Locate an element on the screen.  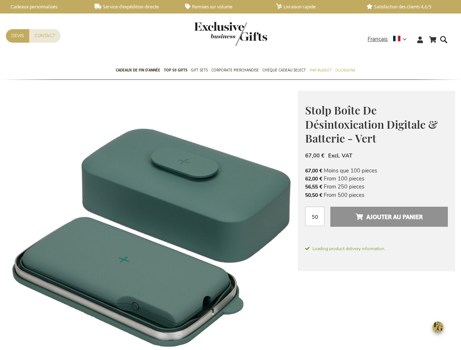
span: Occasions is located at coordinates (345, 70).